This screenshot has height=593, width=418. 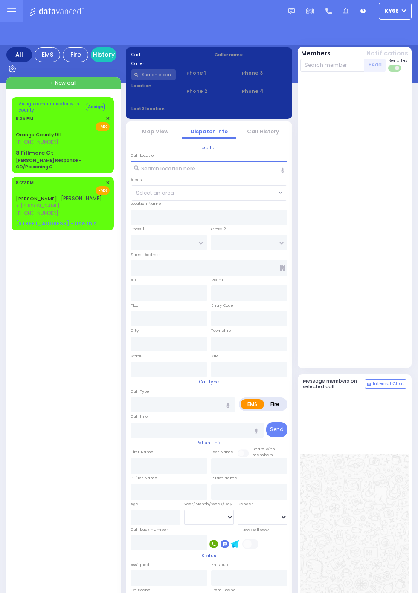 What do you see at coordinates (223, 590) in the screenshot?
I see `label: From Scene` at bounding box center [223, 590].